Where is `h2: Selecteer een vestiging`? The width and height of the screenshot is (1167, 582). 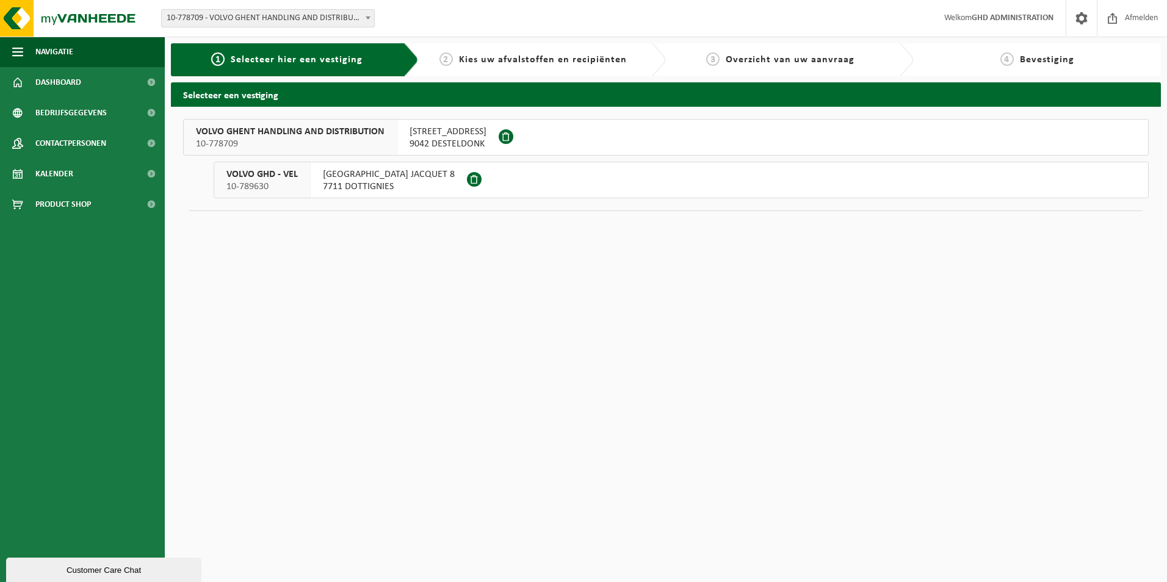 h2: Selecteer een vestiging is located at coordinates (666, 94).